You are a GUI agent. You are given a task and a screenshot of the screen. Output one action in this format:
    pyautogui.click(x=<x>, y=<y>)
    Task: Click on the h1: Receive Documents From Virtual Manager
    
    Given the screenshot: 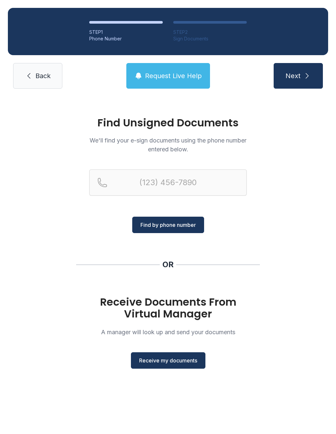 What is the action you would take?
    pyautogui.click(x=168, y=308)
    